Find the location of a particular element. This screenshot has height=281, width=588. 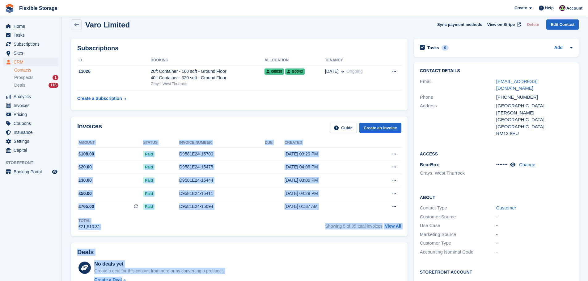

a: Create a Subscription is located at coordinates (102, 99).